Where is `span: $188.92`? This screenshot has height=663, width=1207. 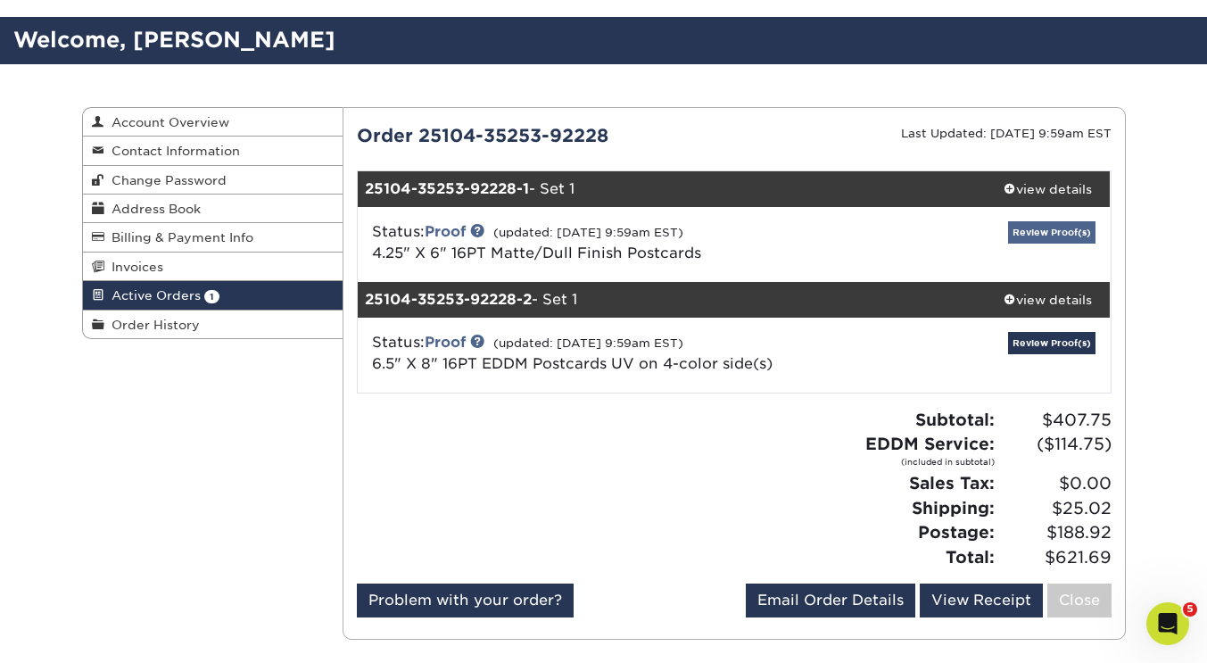
span: $188.92 is located at coordinates (1055, 532).